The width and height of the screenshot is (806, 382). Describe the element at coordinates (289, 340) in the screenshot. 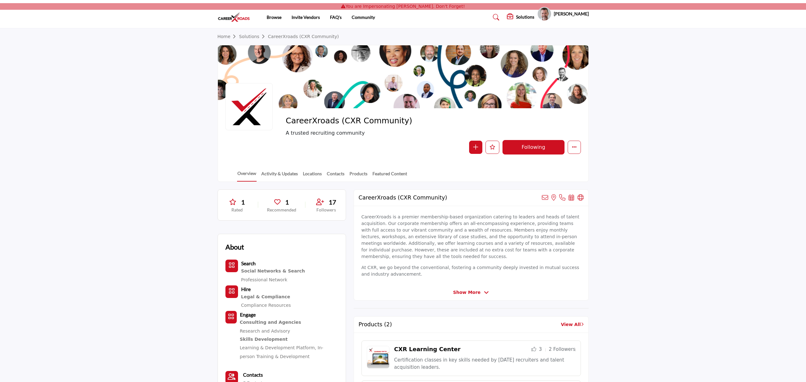

I see `div: Programs and platforms focused on the development and enhancement of professional skills and comp...` at that location.